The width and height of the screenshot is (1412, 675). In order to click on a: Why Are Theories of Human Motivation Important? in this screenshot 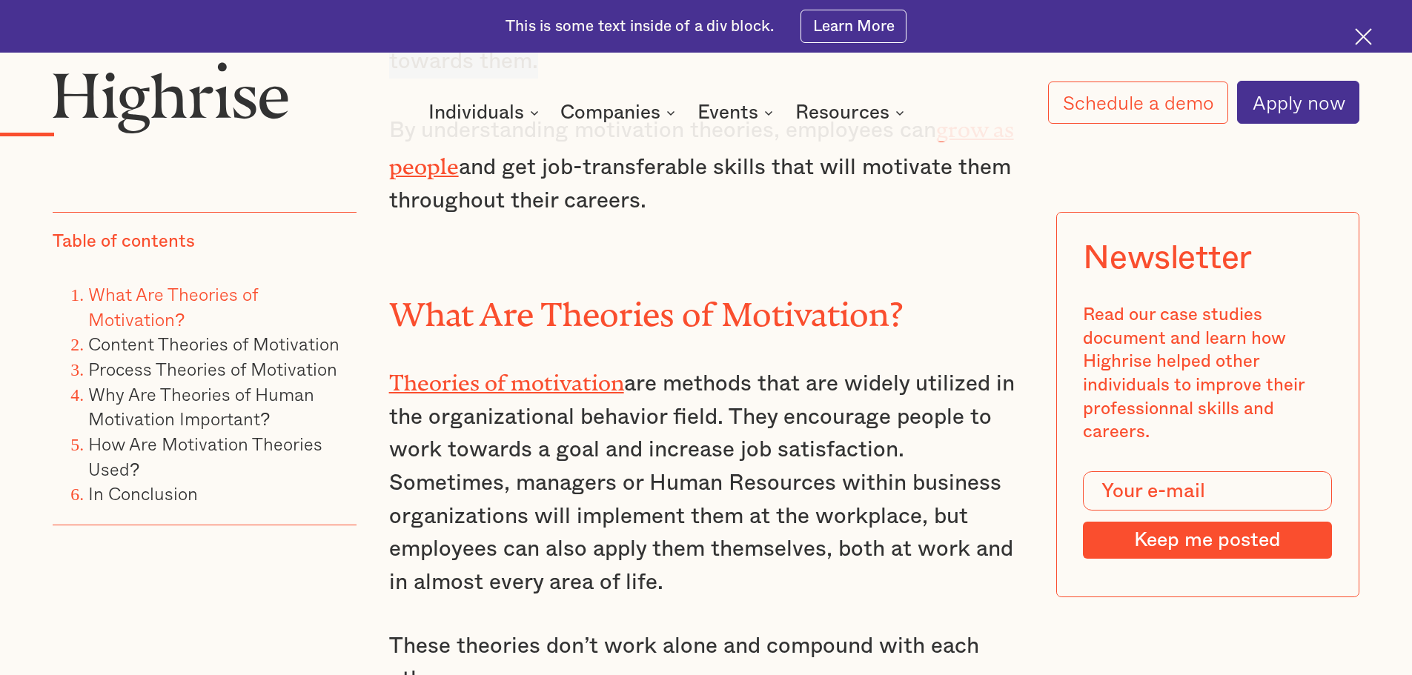, I will do `click(201, 406)`.